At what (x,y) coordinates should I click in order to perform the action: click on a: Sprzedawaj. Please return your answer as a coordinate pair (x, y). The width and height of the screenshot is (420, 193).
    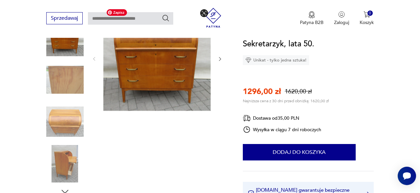
    Looking at the image, I should click on (64, 19).